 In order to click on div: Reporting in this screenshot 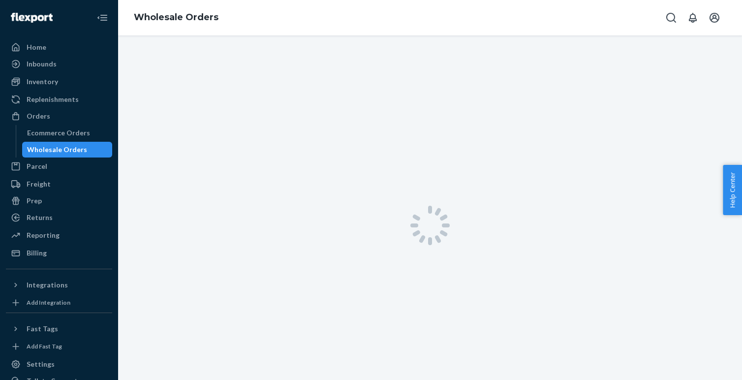, I will do `click(43, 235)`.